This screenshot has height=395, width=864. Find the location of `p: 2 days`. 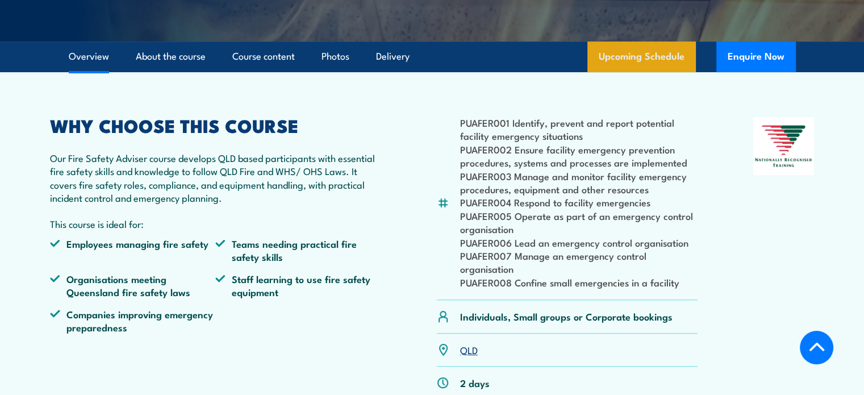

p: 2 days is located at coordinates (475, 382).